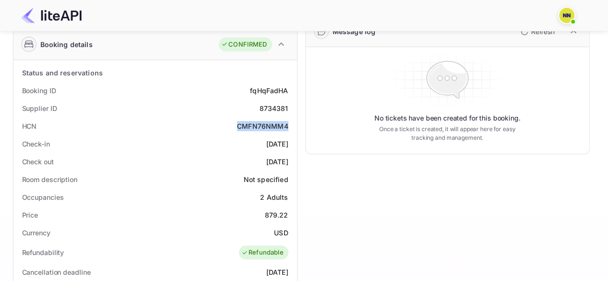  I want to click on div: 2 Adults, so click(274, 197).